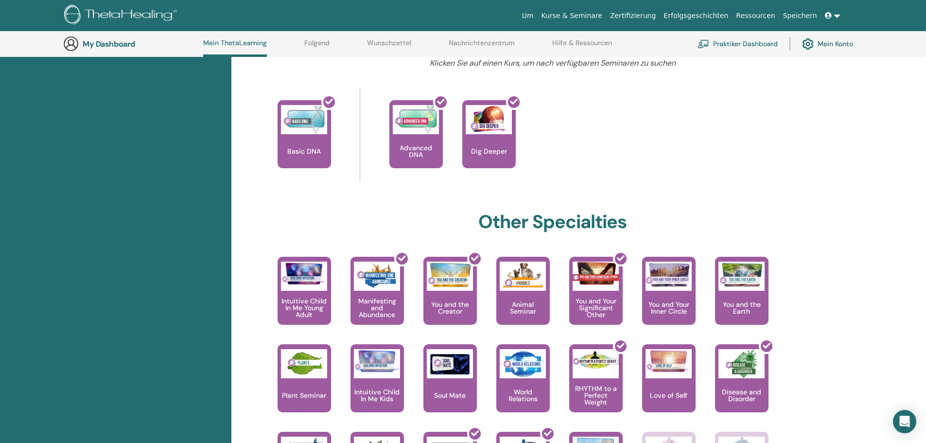  Describe the element at coordinates (449, 363) in the screenshot. I see `img: Soul Mate` at that location.